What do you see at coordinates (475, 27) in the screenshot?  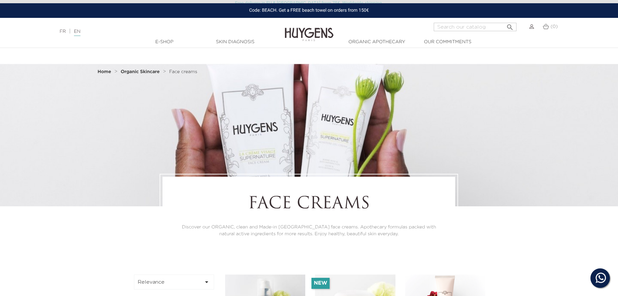 I see `input: Search` at bounding box center [475, 27].